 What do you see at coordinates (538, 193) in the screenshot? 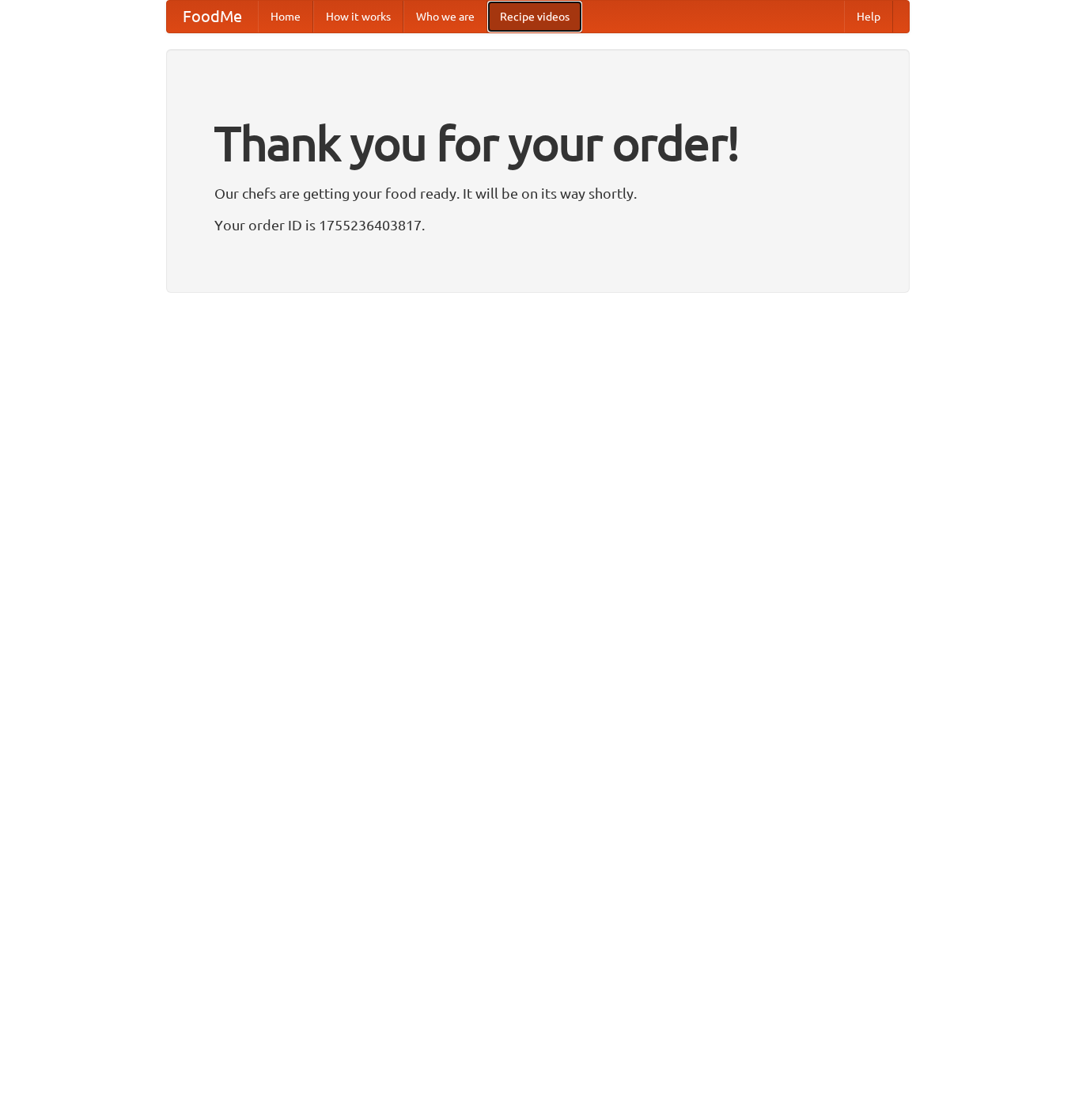
I see `p: Our chefs are getting your food ready. It will be on its way shortly.` at bounding box center [538, 193].